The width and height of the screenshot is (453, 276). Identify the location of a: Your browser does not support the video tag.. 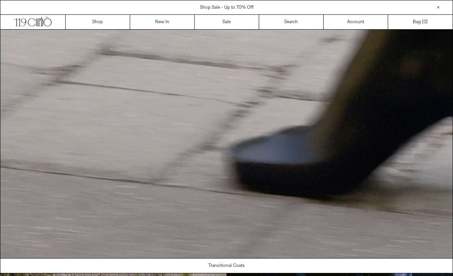
(226, 257).